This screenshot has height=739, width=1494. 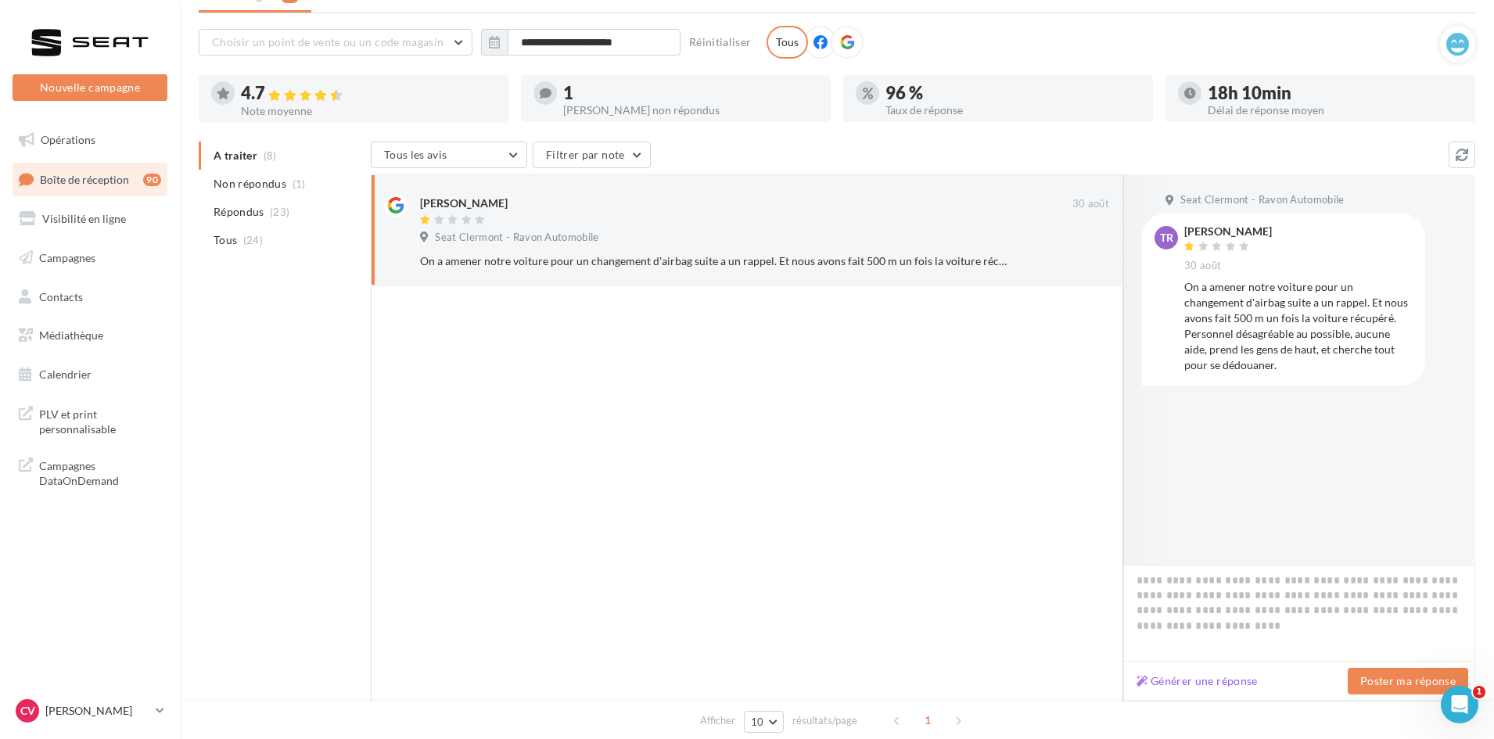 I want to click on span: Visibilité en ligne, so click(x=84, y=218).